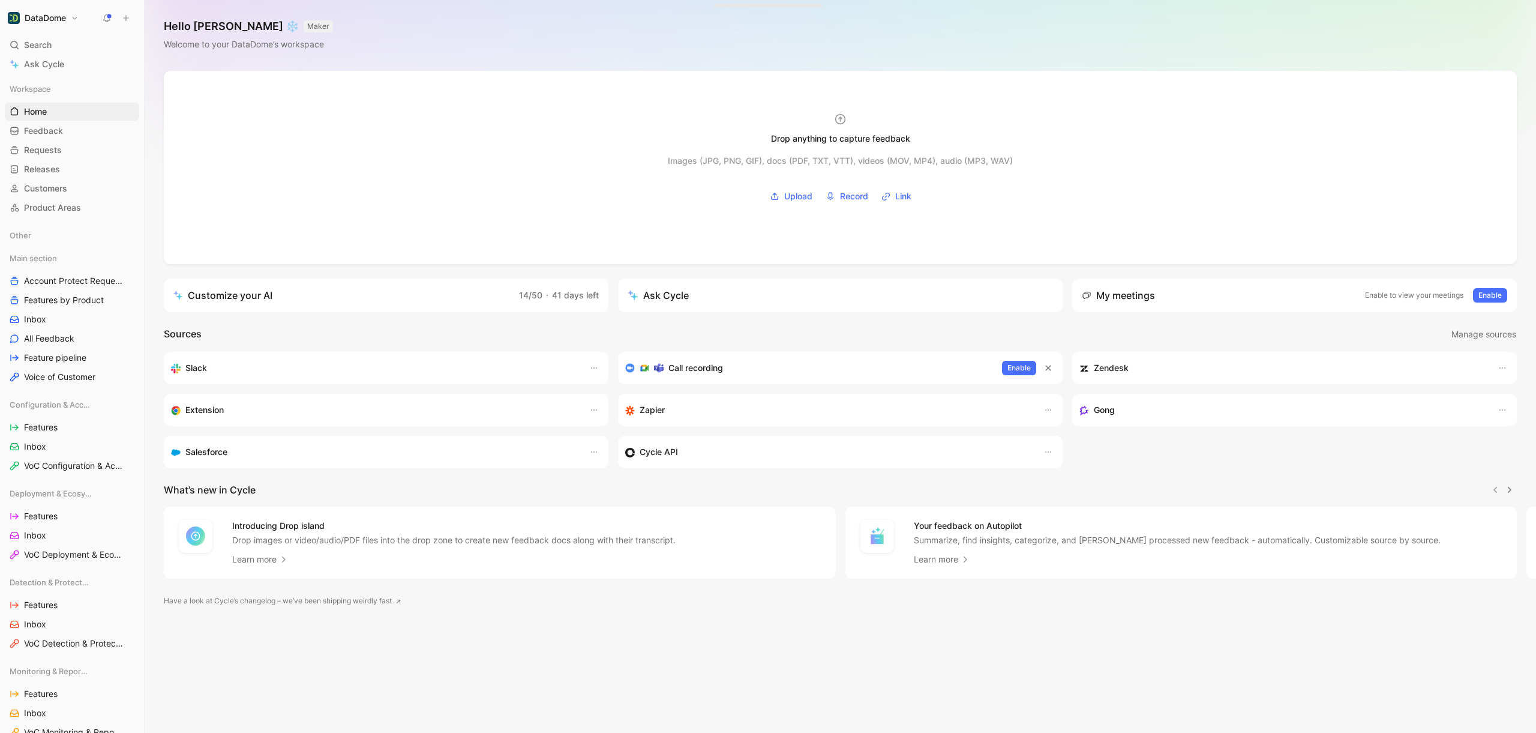  What do you see at coordinates (840, 161) in the screenshot?
I see `div: Images (JPG, PNG, GIF), docs (PDF, TXT, VTT), videos (MOV, MP4), audio (MP3, WAV)` at bounding box center [840, 161].